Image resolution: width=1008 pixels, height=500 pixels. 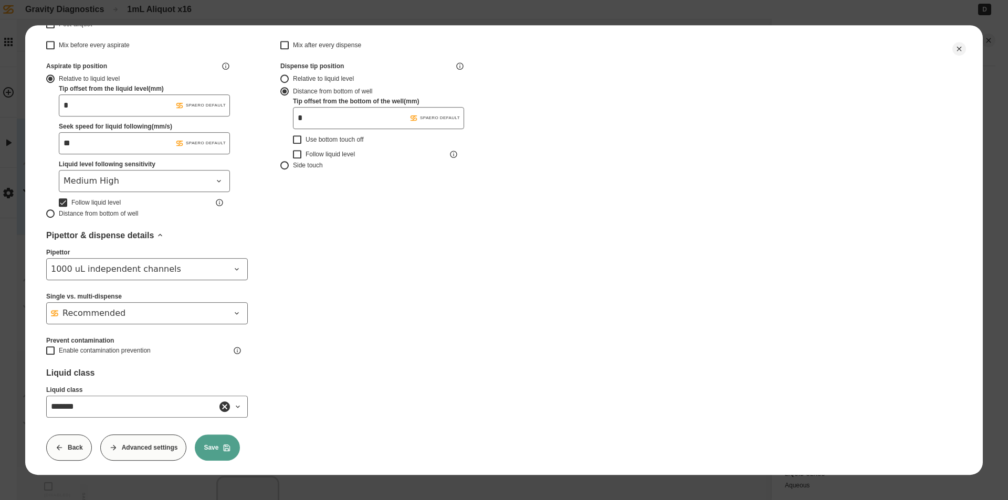 I want to click on div: Side touch, so click(x=368, y=165).